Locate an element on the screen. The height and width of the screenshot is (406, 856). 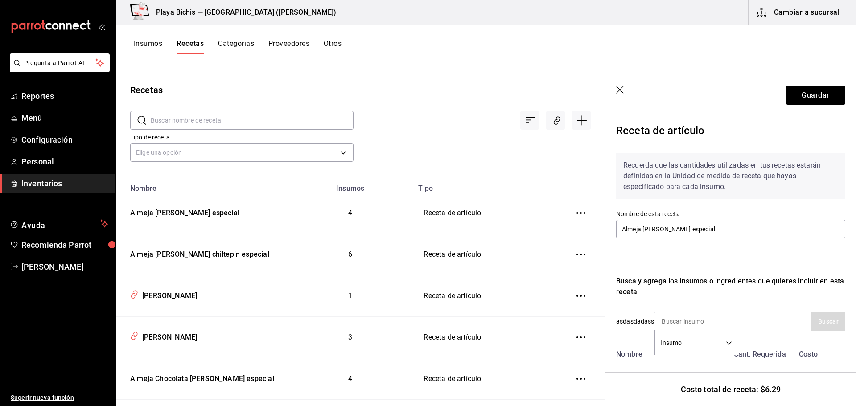
label: Nombre de esta receta is located at coordinates (731, 214).